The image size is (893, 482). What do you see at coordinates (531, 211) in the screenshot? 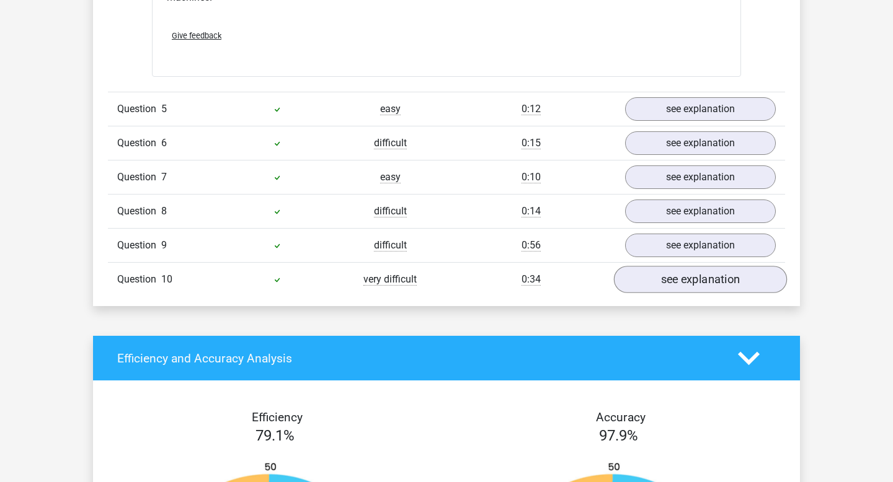
I see `span: 0:14` at bounding box center [531, 211].